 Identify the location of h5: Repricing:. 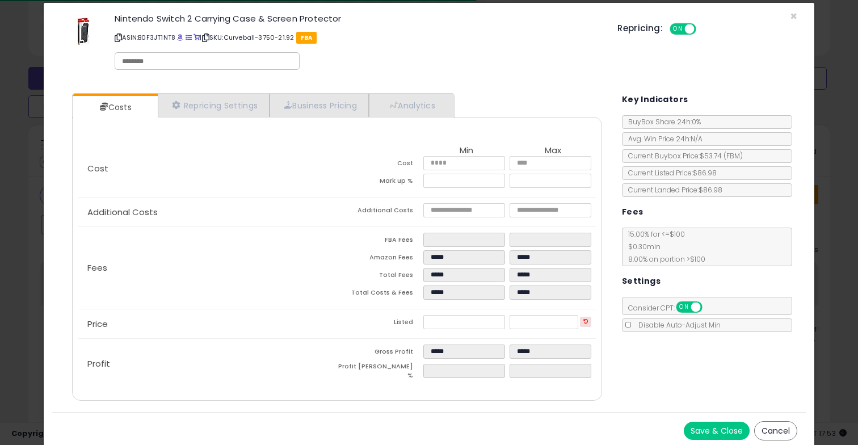
(640, 28).